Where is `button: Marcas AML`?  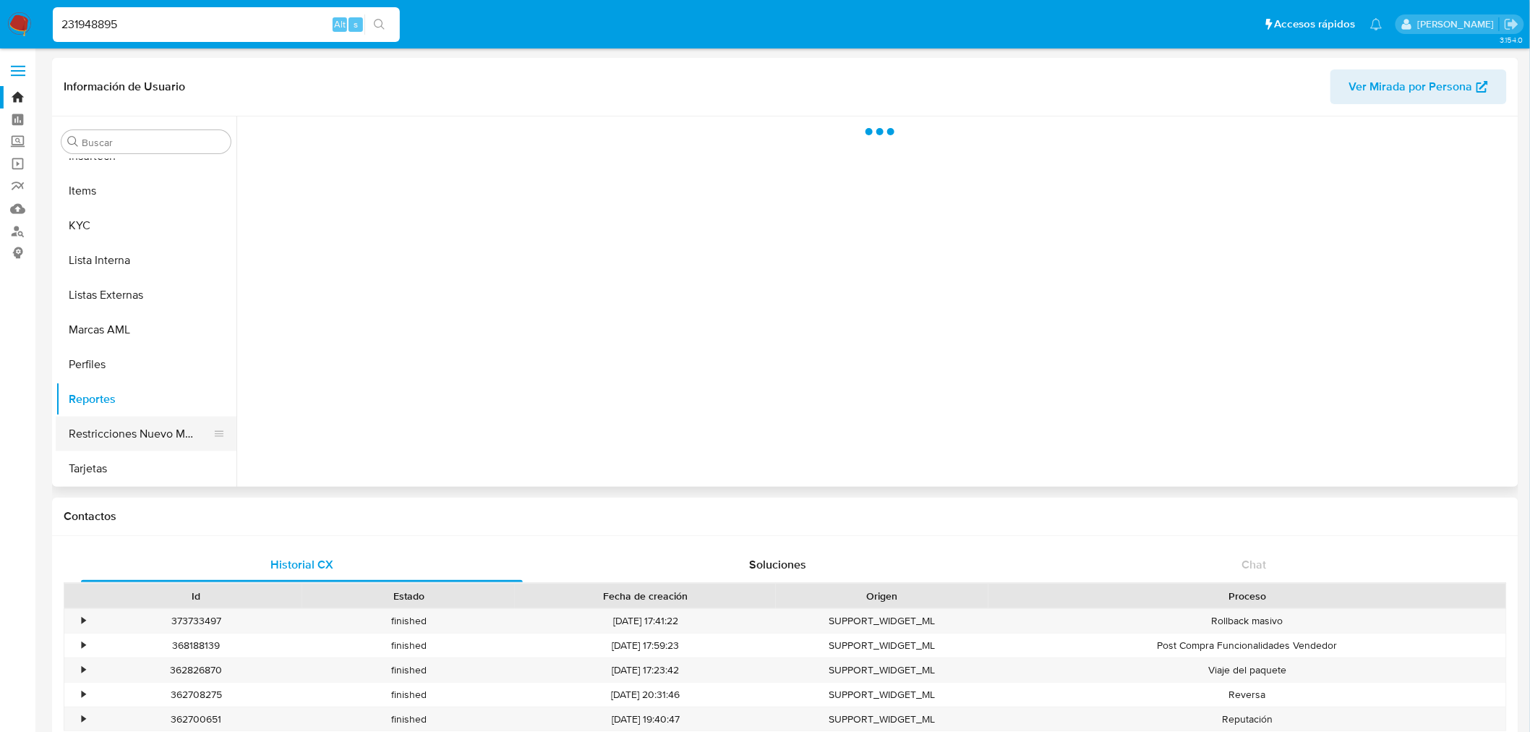 button: Marcas AML is located at coordinates (146, 330).